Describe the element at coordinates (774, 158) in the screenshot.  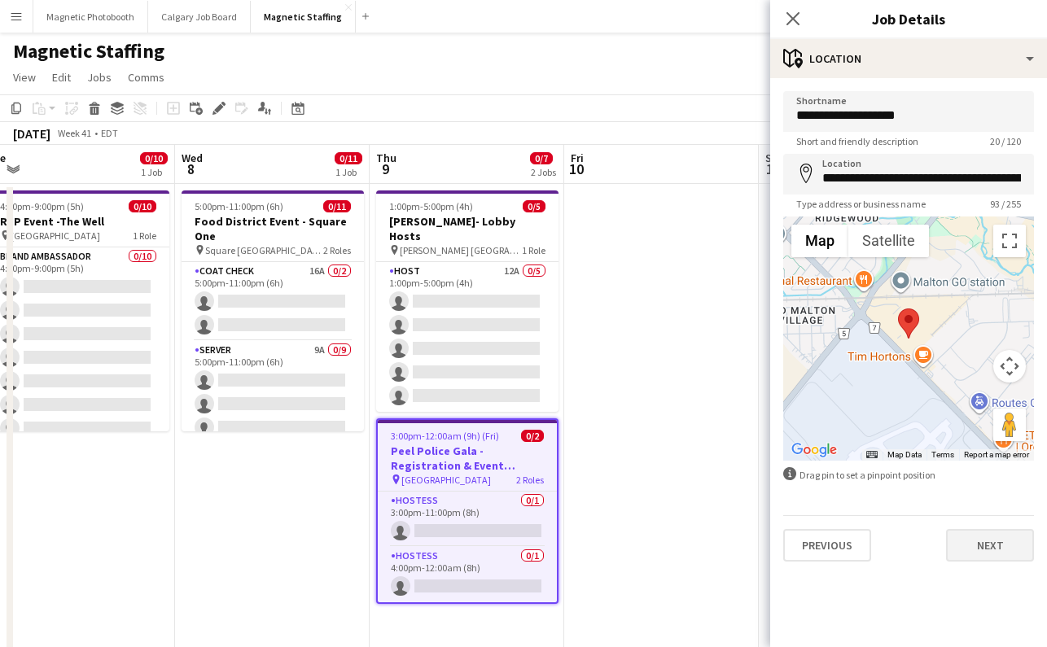
I see `span: Sat` at that location.